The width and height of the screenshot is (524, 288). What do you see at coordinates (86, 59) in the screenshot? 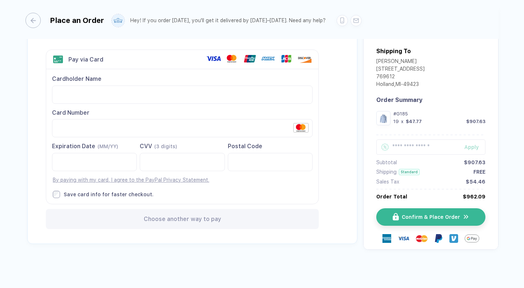
I see `div: Pay via Card` at bounding box center [86, 59].